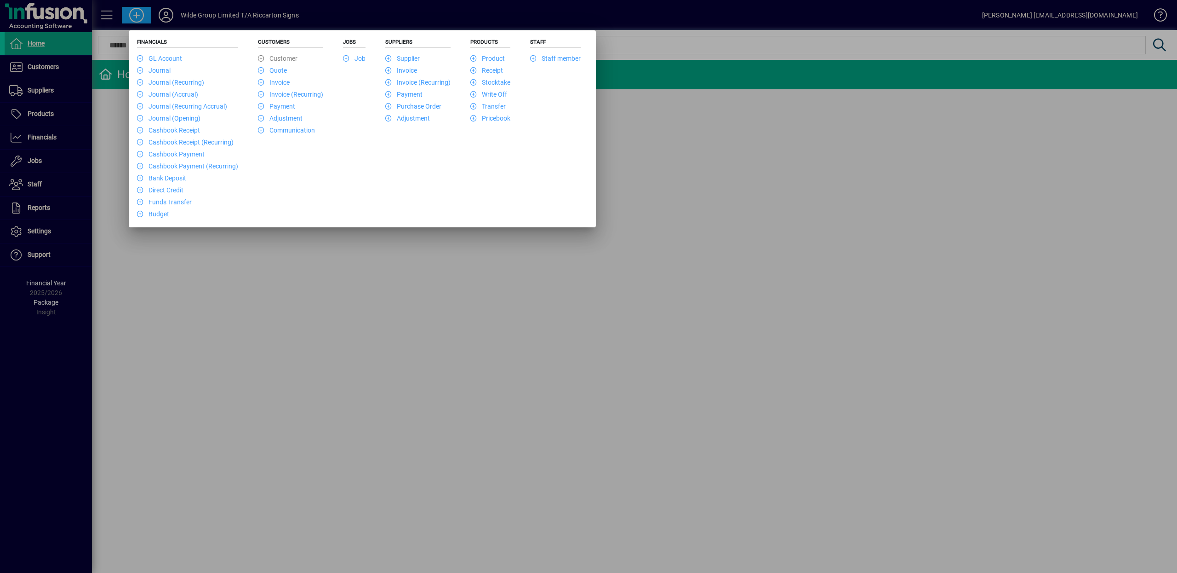 This screenshot has height=573, width=1177. I want to click on a: Journal (Accrual), so click(167, 94).